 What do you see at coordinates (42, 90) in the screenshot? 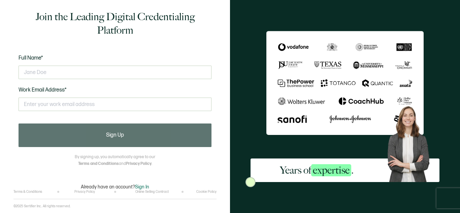
I see `span: Work Email Address*` at bounding box center [42, 90].